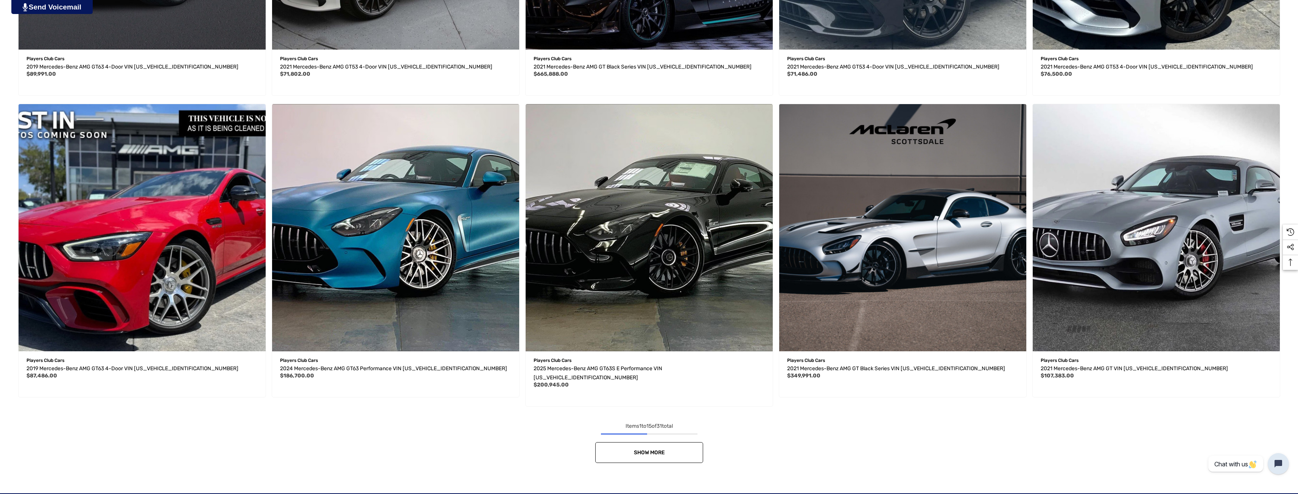 This screenshot has width=1298, height=494. I want to click on span: $76,500.00, so click(1056, 74).